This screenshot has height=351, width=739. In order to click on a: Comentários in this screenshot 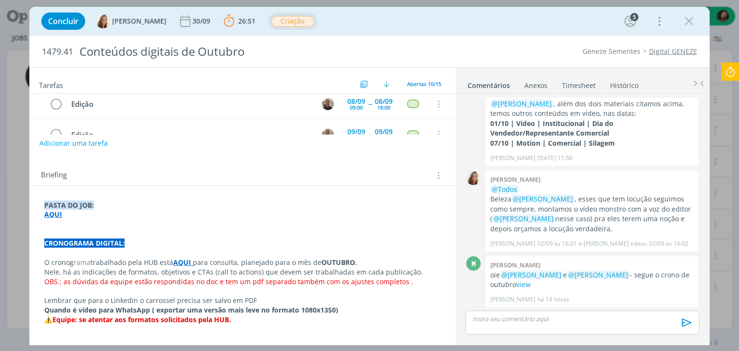, I will do `click(489, 83)`.